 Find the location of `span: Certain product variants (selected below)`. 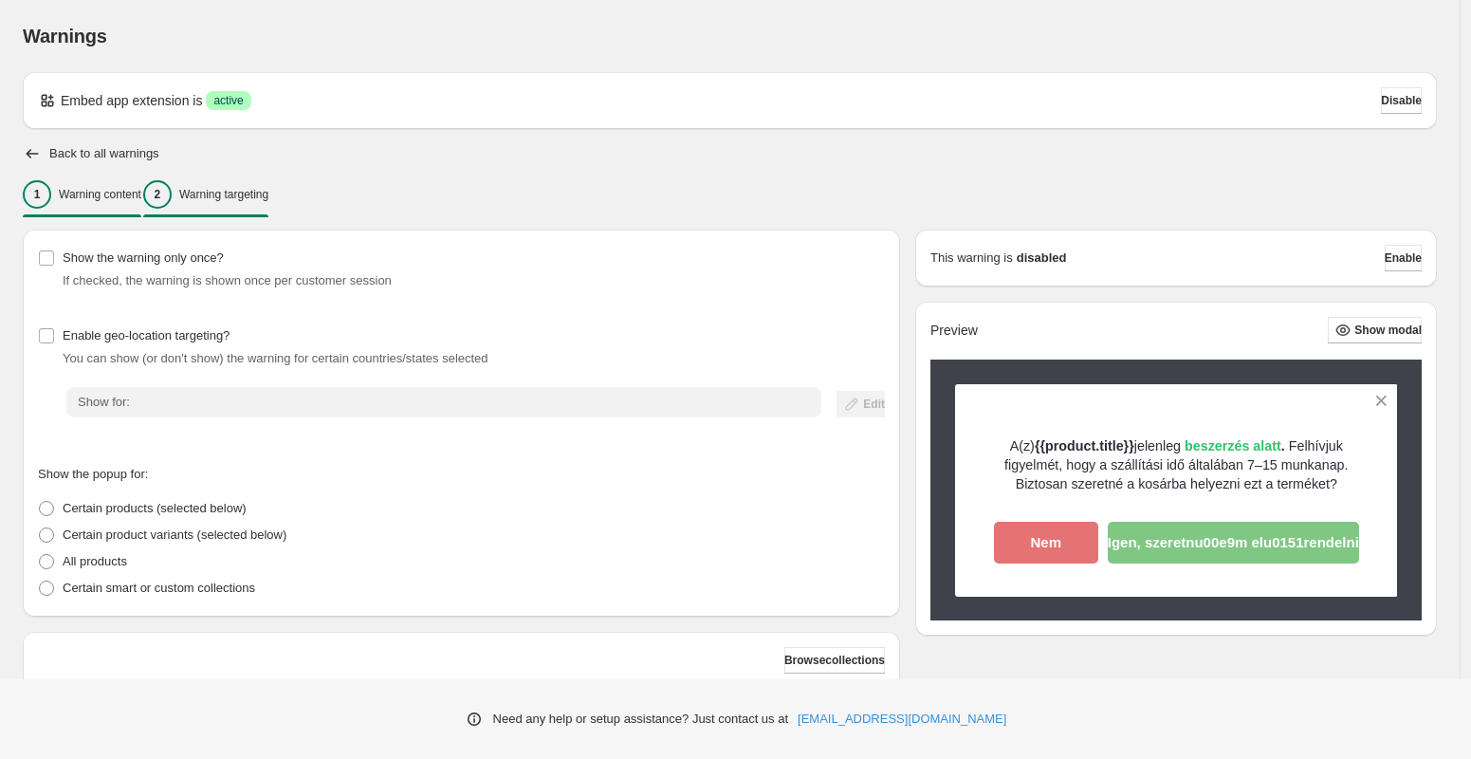

span: Certain product variants (selected below) is located at coordinates (174, 534).